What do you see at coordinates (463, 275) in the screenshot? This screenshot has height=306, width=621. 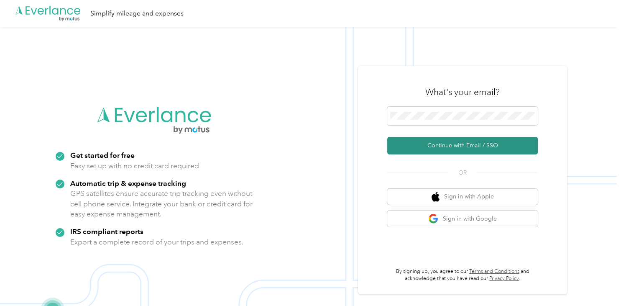 I see `p: By signing up, you agree to our and acknowledge that you have read our .` at bounding box center [463, 275].